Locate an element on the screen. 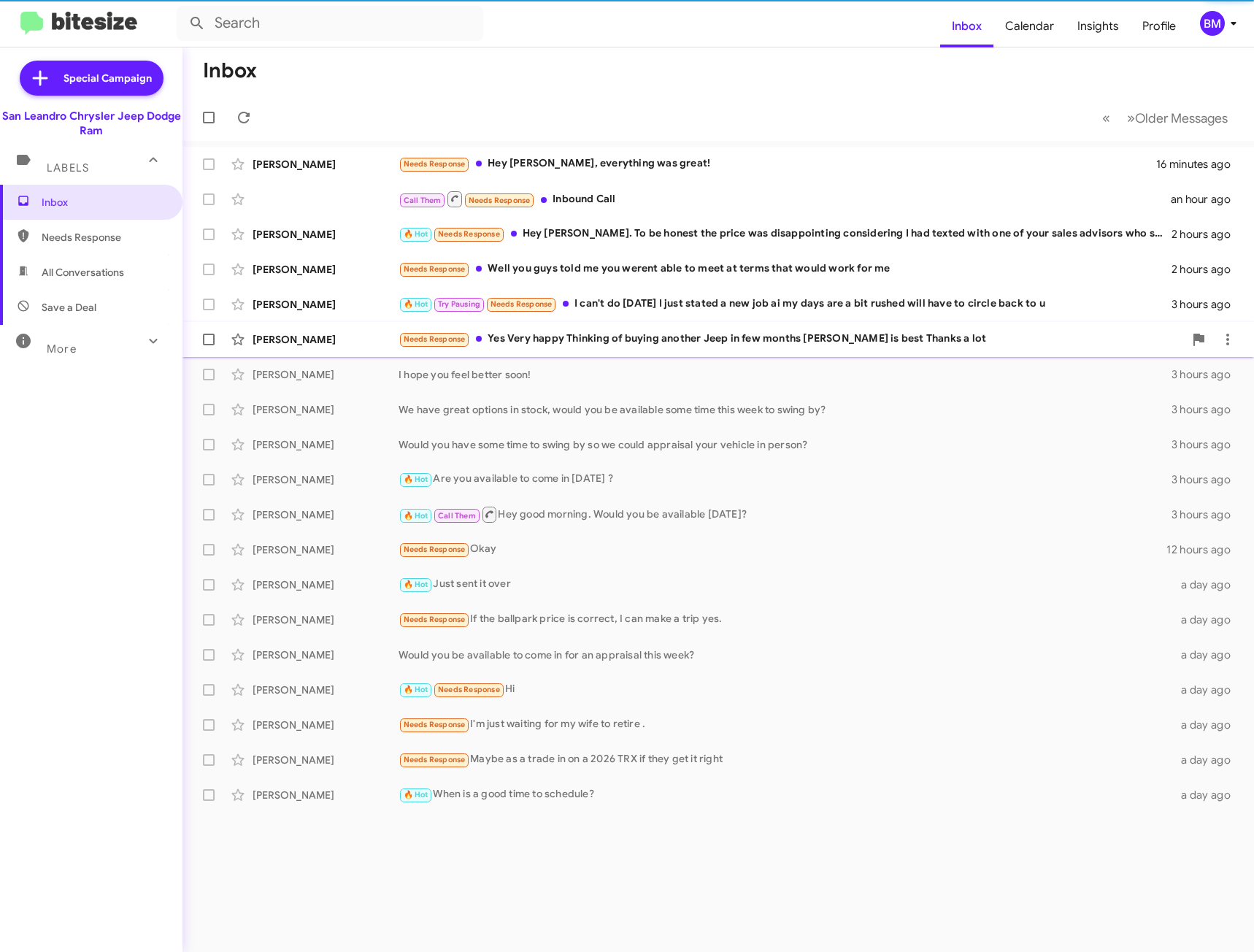 This screenshot has height=952, width=1254. span: Older Messages is located at coordinates (1181, 118).